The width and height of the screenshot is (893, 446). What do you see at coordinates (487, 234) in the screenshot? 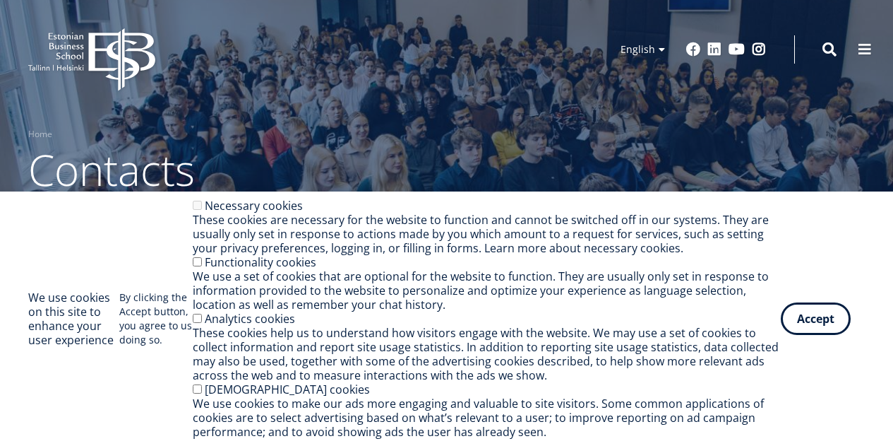
I see `div: These cookies are necessary for the website to function and cannot be switched off in our systems...` at bounding box center [487, 234].